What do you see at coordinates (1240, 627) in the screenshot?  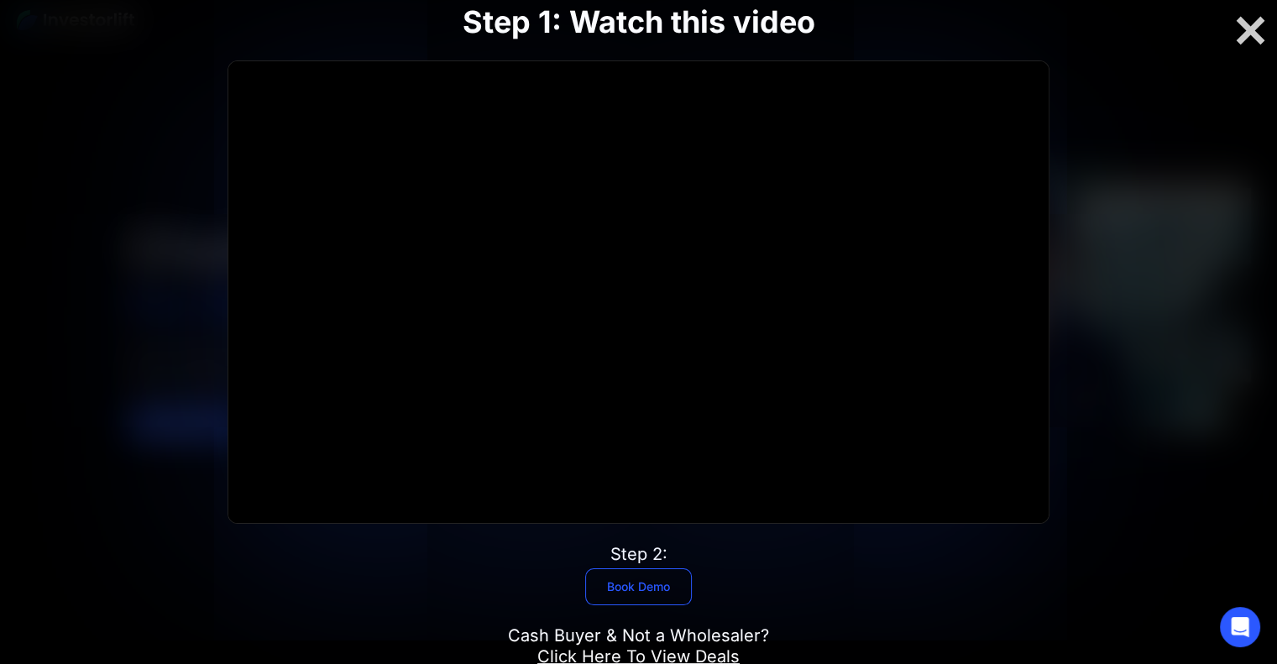 I see `div: Open Intercom Messenger` at bounding box center [1240, 627].